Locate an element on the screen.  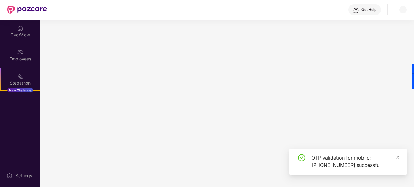
div: Get Help is located at coordinates (369, 10).